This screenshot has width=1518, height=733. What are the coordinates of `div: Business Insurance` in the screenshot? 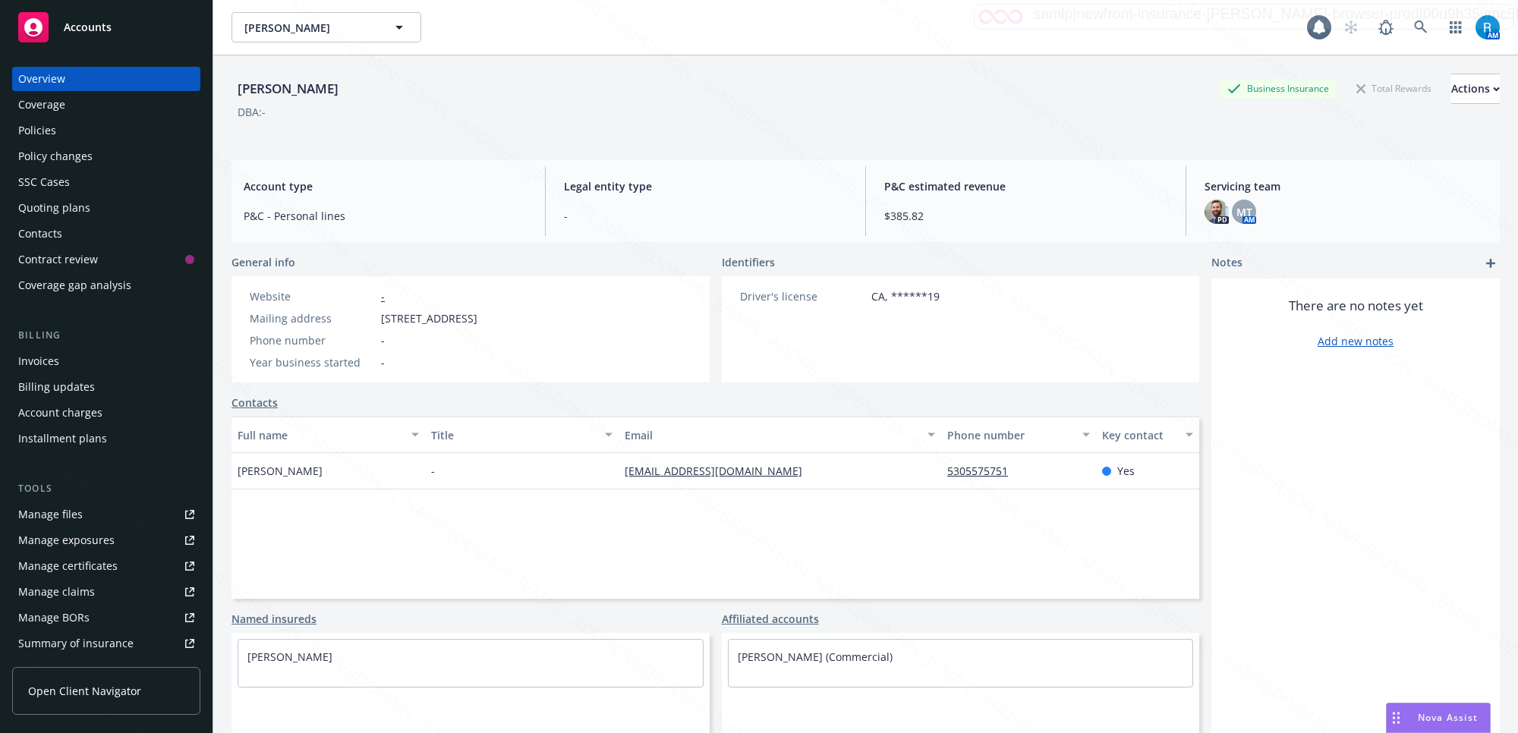 It's located at (1278, 88).